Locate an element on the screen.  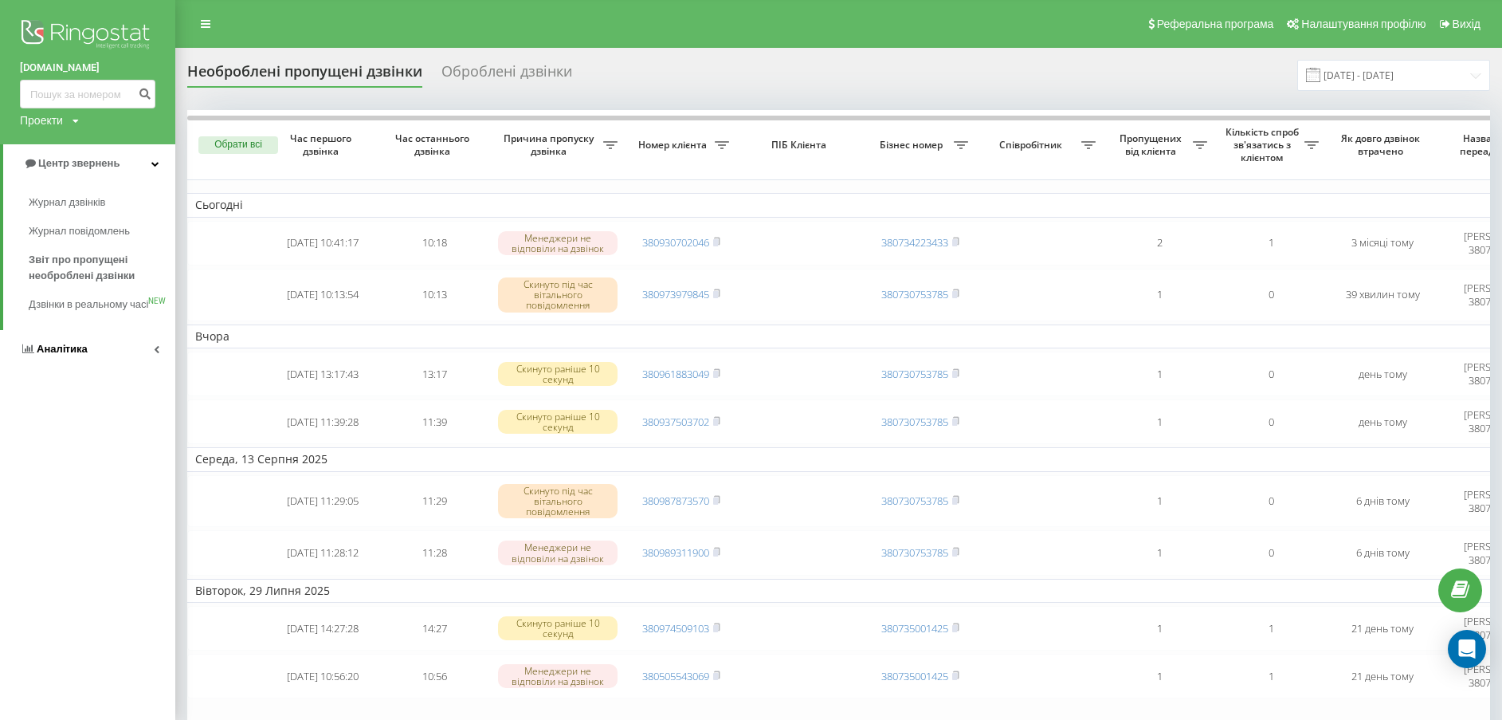
span: Центр звернень is located at coordinates (79, 163).